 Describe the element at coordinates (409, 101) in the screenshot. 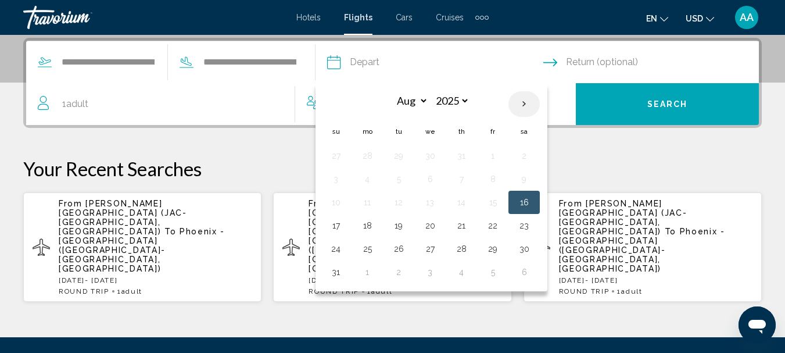

I see `select: Select month` at that location.